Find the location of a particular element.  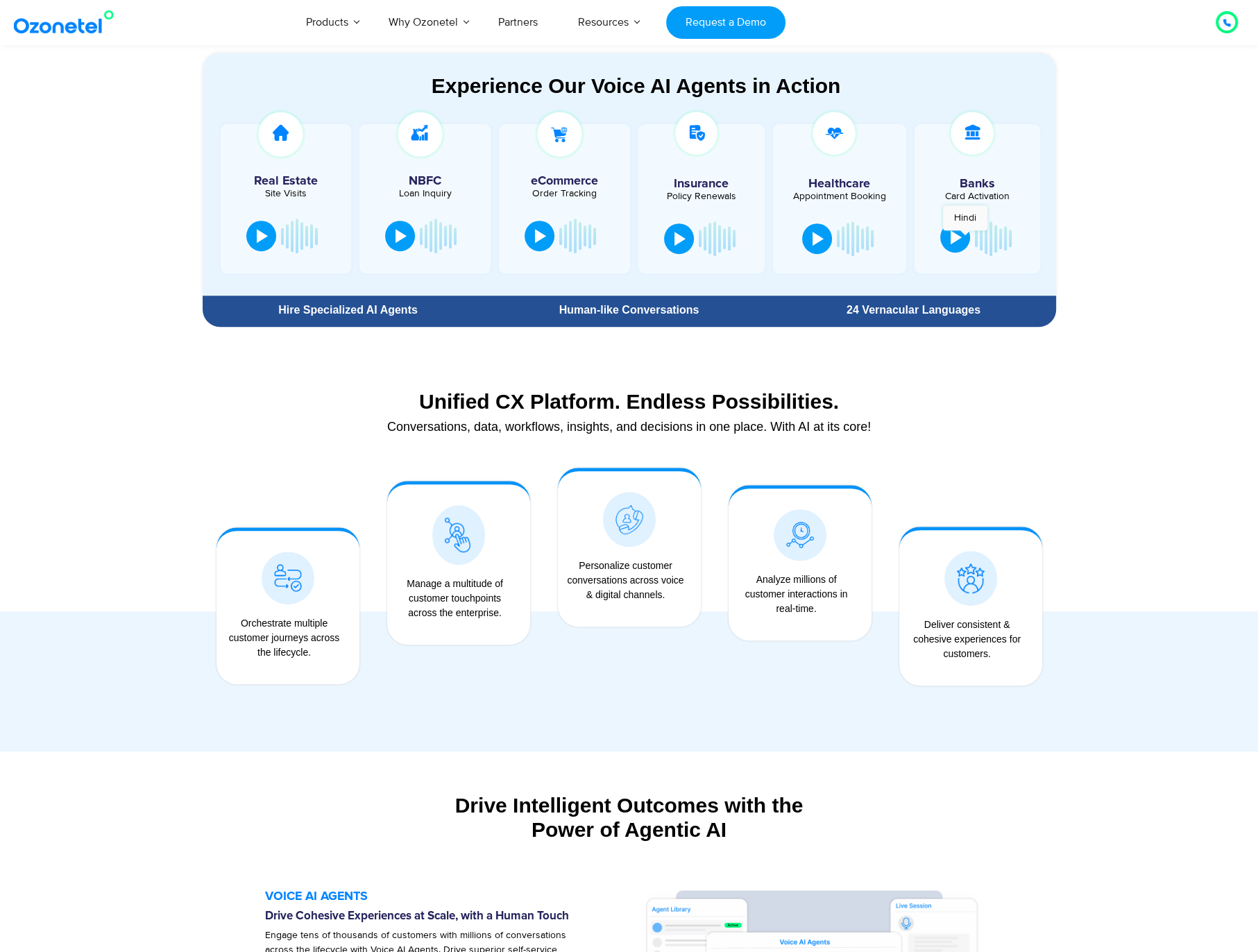

a: Request a Demo is located at coordinates (725, 22).